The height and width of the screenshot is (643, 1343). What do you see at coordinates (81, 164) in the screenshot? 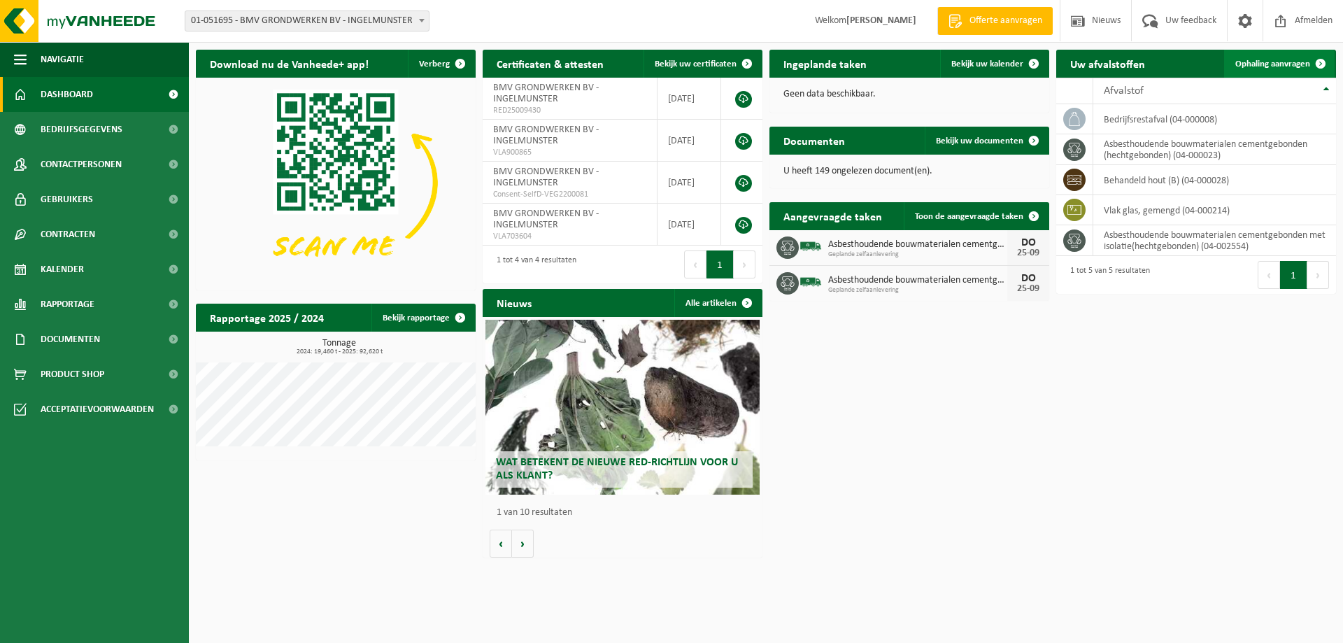
I see `span: Contactpersonen` at bounding box center [81, 164].